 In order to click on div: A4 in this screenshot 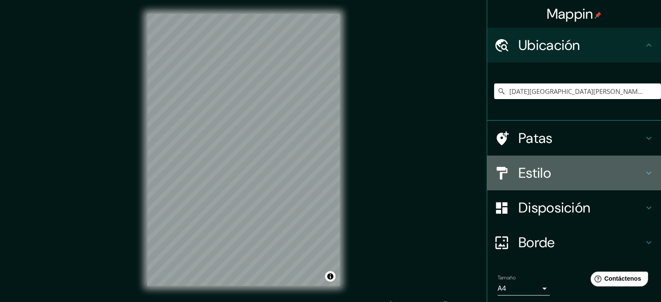, I will do `click(523, 288)`.